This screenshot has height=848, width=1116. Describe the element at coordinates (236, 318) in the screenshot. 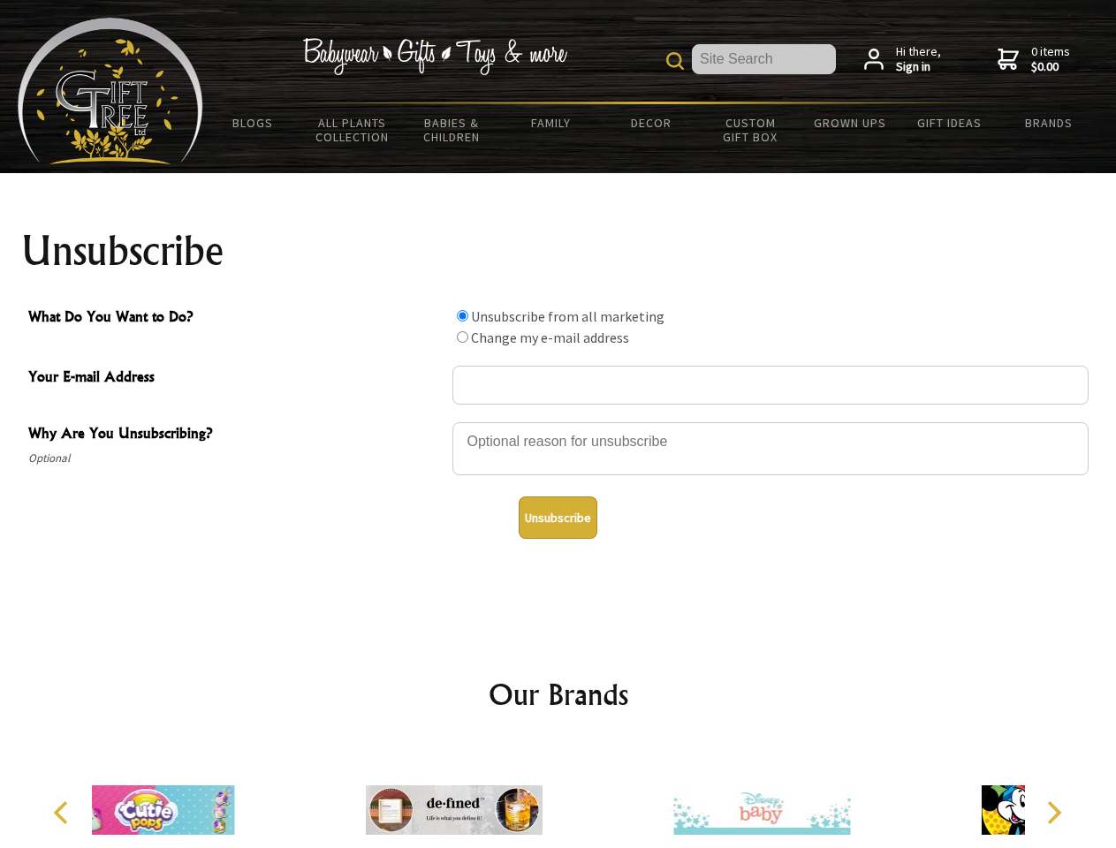

I see `span: What Do You Want to Do?` at that location.